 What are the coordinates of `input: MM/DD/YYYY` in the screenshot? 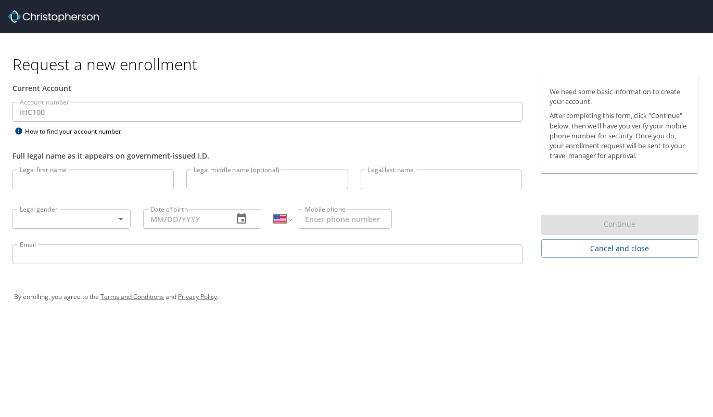 It's located at (184, 219).